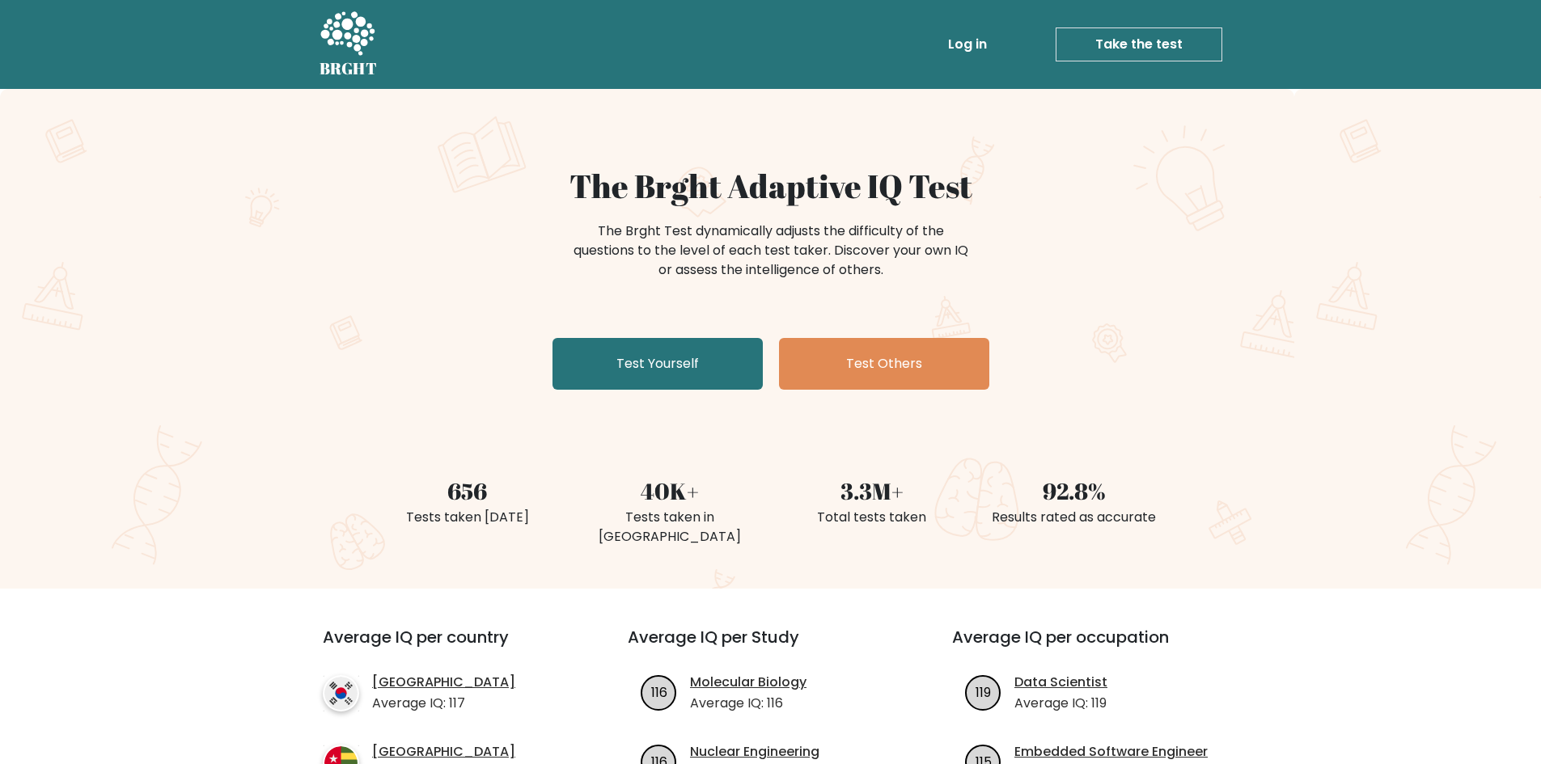  What do you see at coordinates (771, 186) in the screenshot?
I see `h1: The Brght Adaptive IQ Test` at bounding box center [771, 186].